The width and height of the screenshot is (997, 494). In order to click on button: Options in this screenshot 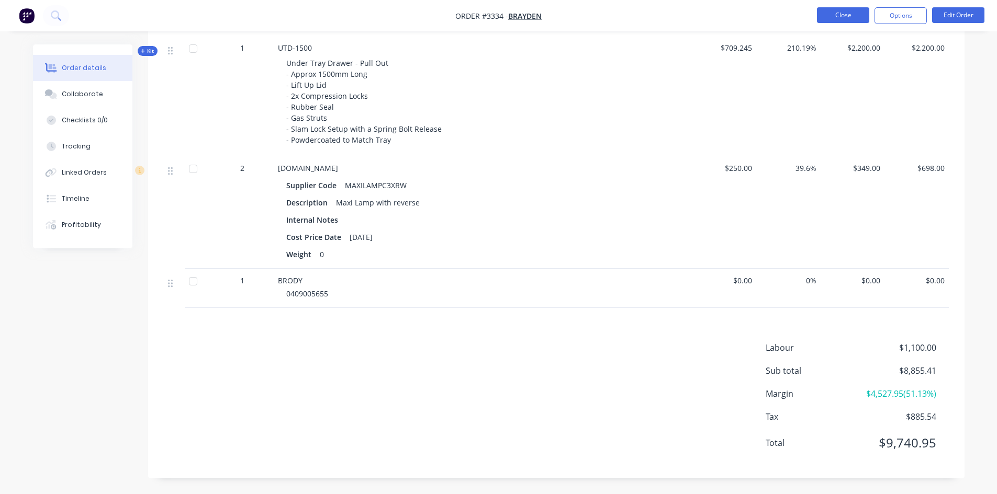, I will do `click(900, 16)`.